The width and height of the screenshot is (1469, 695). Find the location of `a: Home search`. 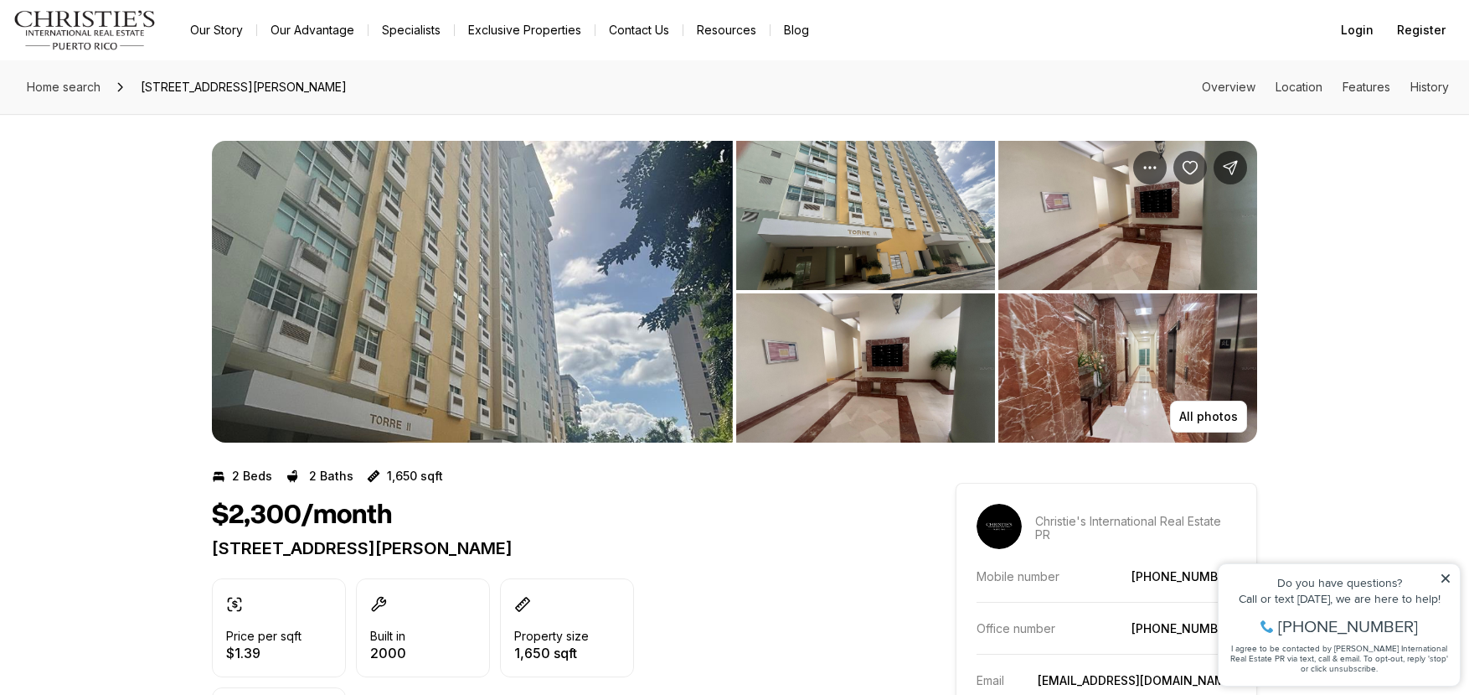

a: Home search is located at coordinates (64, 87).